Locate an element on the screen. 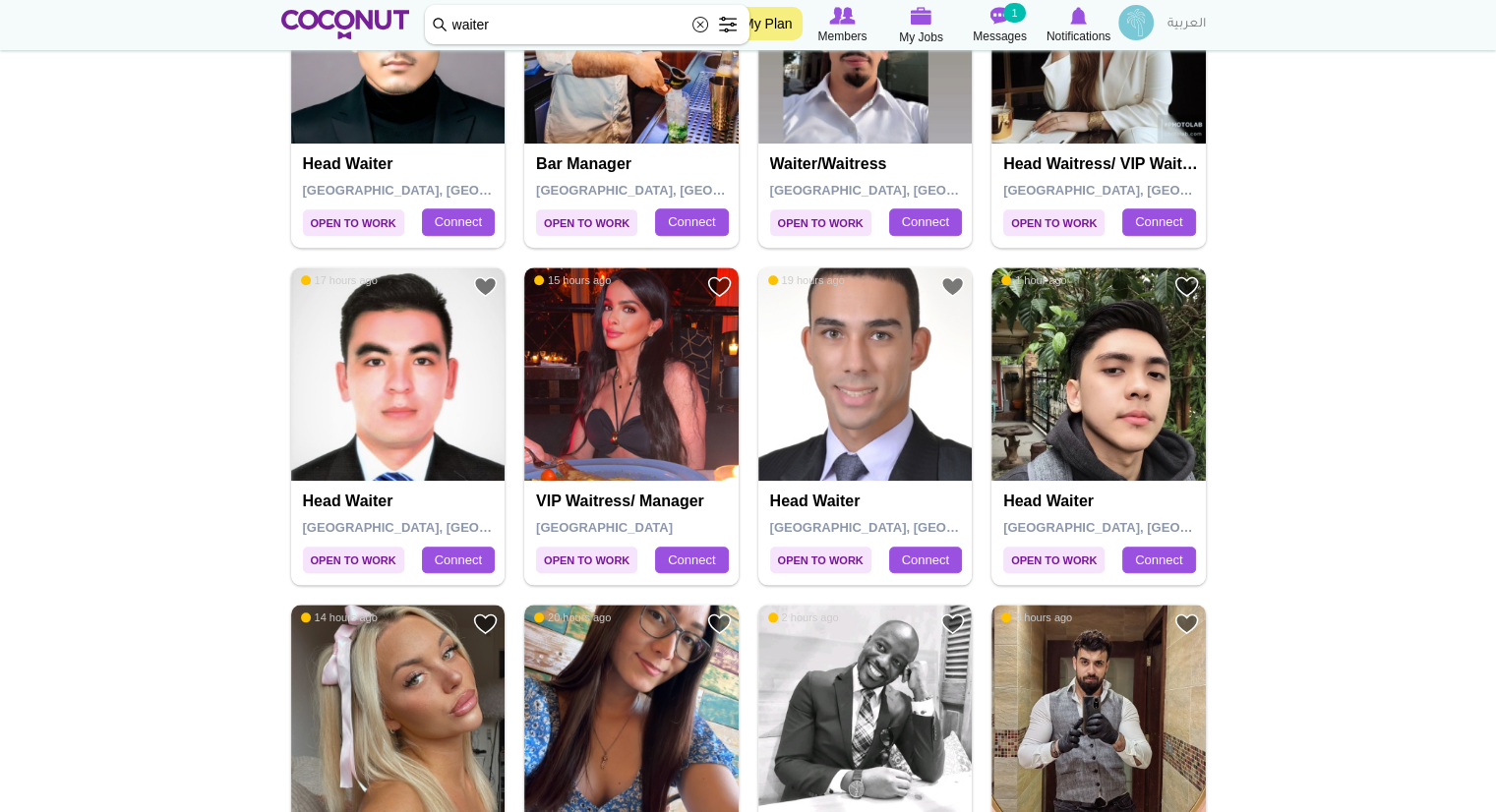 This screenshot has width=1496, height=812. input: Search members by role or city is located at coordinates (587, 25).